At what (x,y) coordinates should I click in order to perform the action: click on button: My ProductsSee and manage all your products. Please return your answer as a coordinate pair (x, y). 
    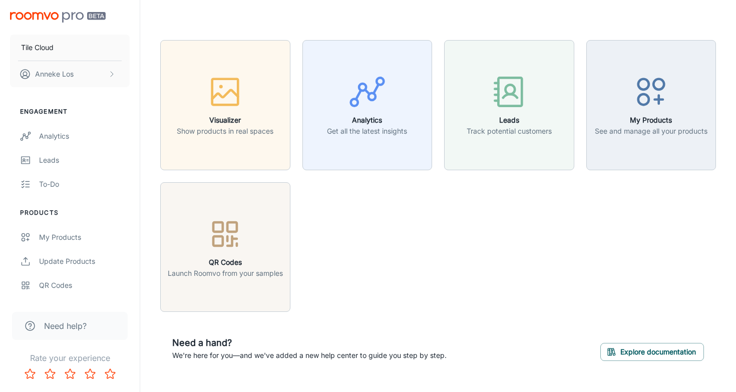
    Looking at the image, I should click on (651, 105).